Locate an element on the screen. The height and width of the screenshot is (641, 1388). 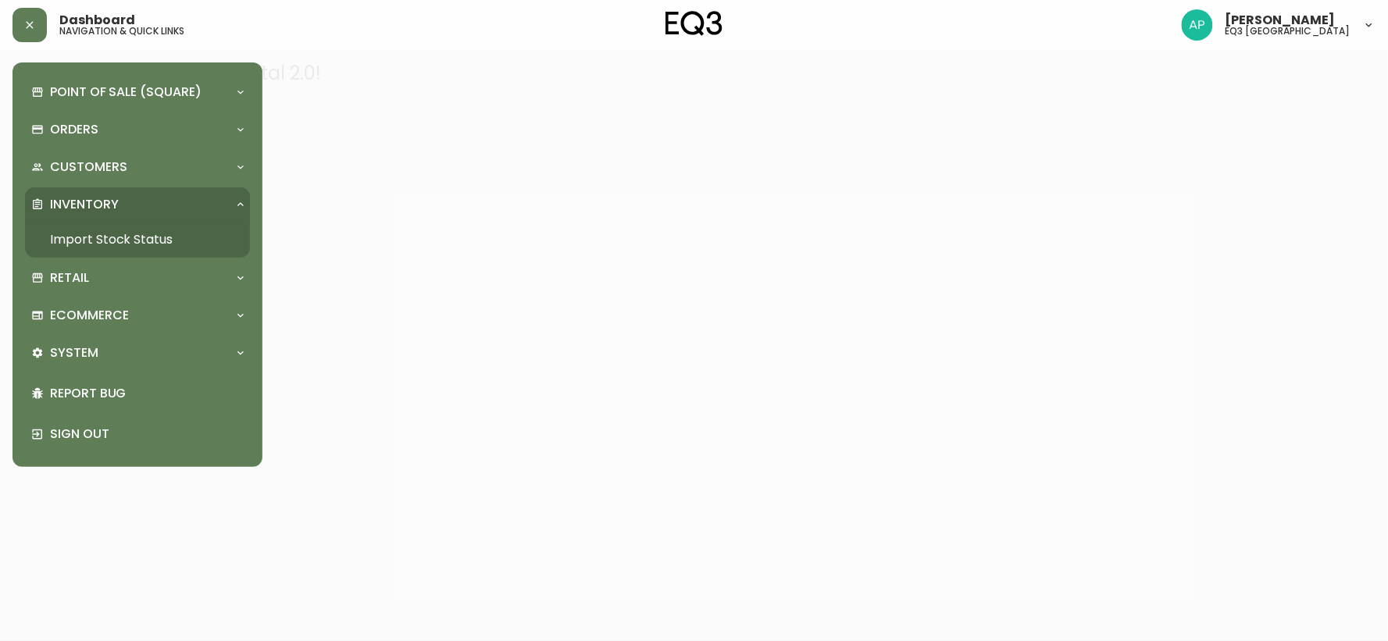
p: Customers is located at coordinates (88, 167).